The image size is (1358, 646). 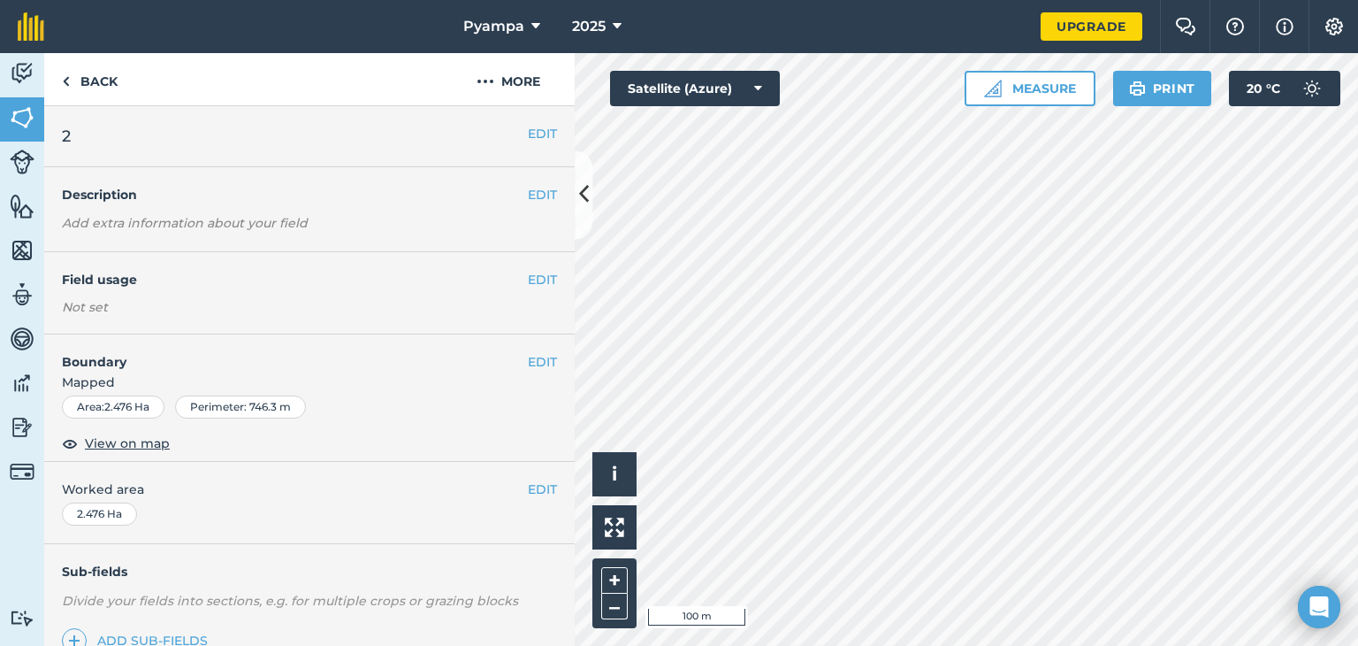 I want to click on img: fieldmargin Logo, so click(x=31, y=27).